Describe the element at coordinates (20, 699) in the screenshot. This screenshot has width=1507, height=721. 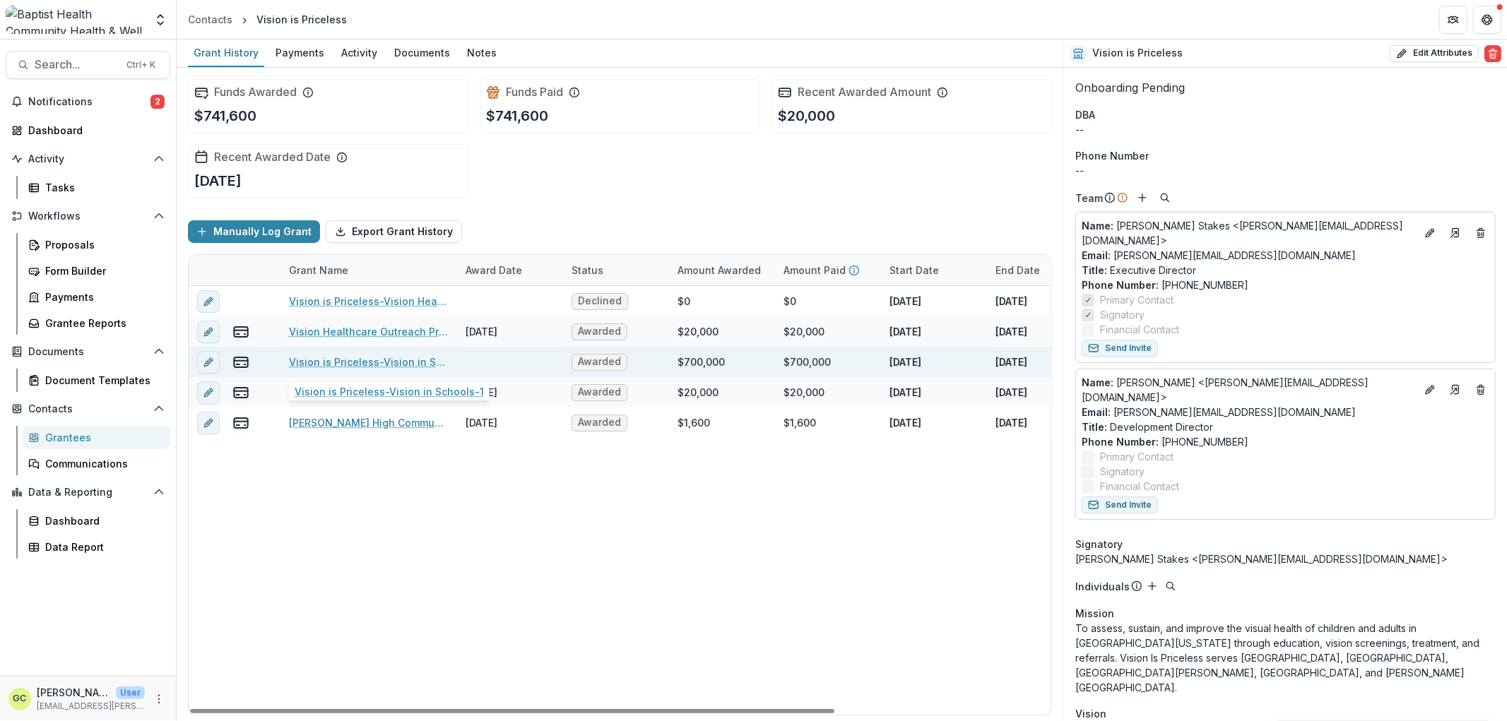
I see `div: Glenwood Charles` at that location.